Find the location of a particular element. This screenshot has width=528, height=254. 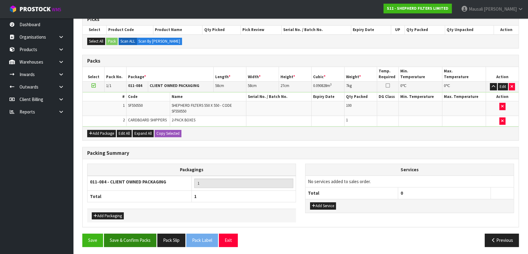

th: UP is located at coordinates (397, 30).